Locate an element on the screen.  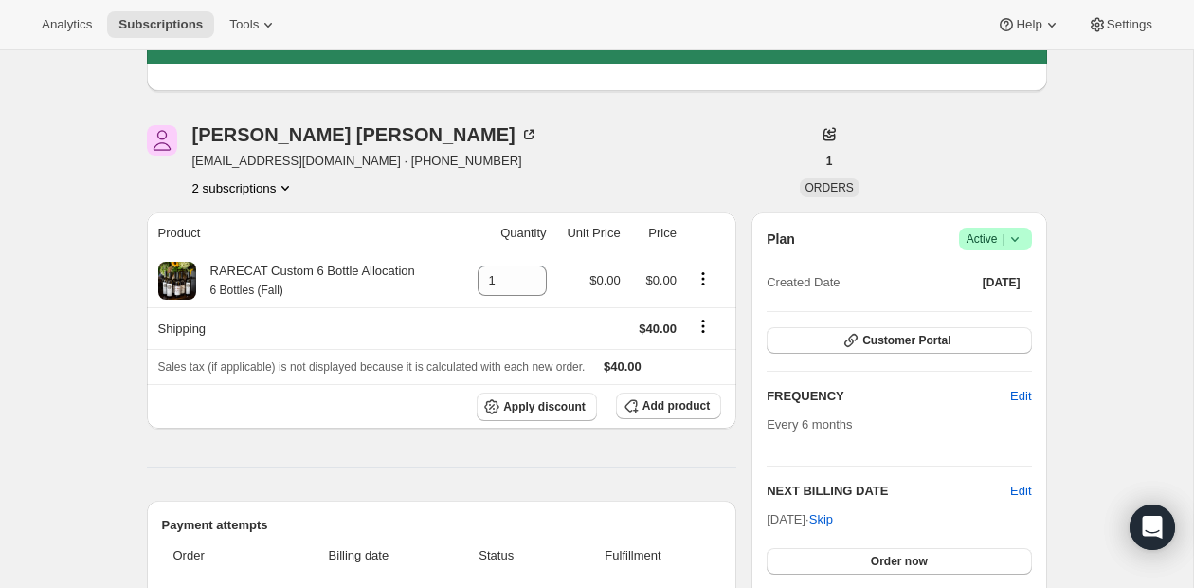
th: Shipping is located at coordinates (303, 328).